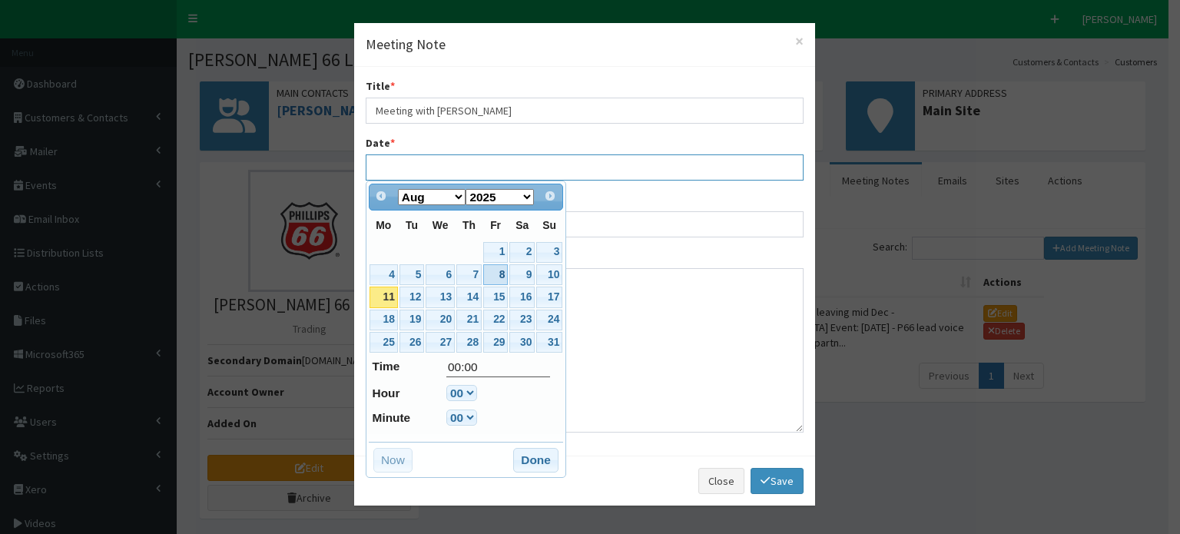 The image size is (1180, 534). What do you see at coordinates (469, 297) in the screenshot?
I see `a: 14` at bounding box center [469, 297].